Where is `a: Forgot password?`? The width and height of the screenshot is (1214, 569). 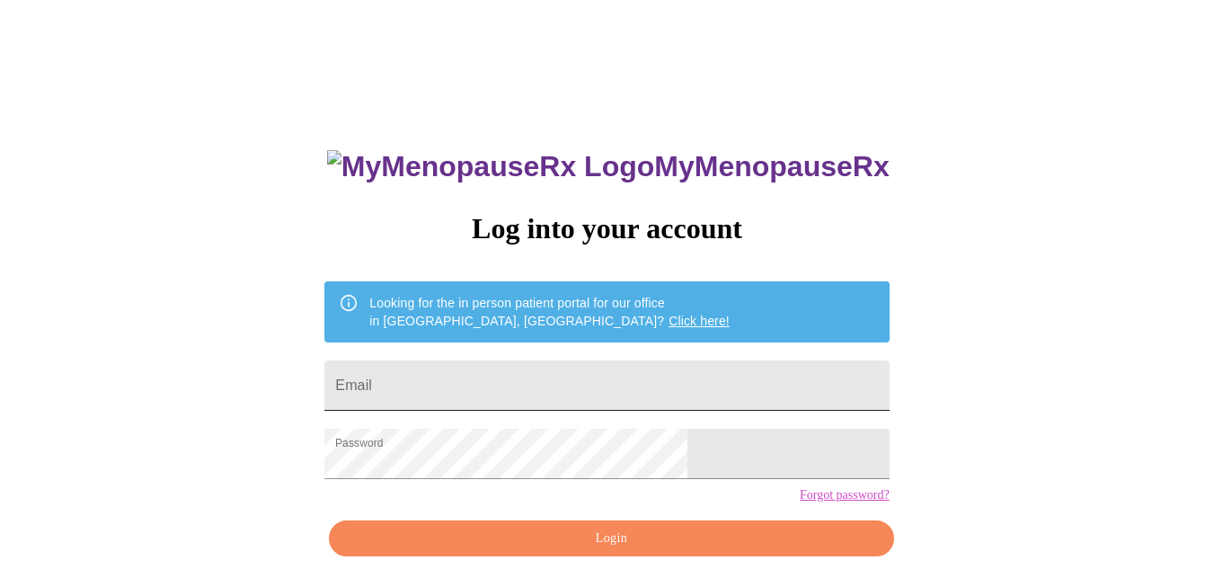
a: Forgot password? is located at coordinates (845, 495).